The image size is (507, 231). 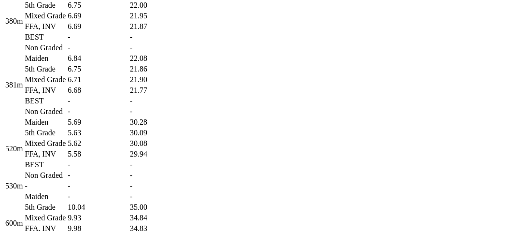 I want to click on td: 21.87, so click(x=154, y=27).